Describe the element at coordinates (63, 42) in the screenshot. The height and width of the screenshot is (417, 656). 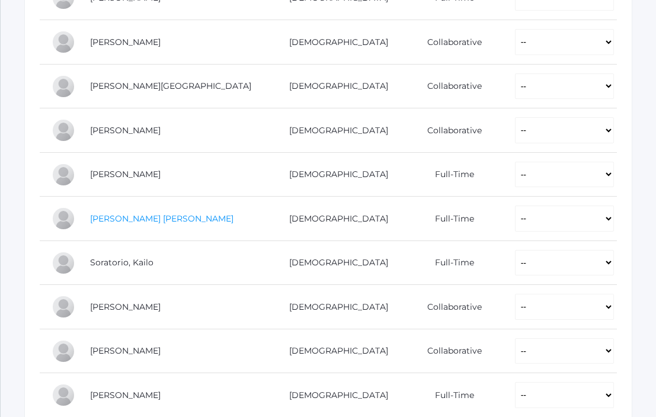
I see `div: Colton Maurer` at that location.